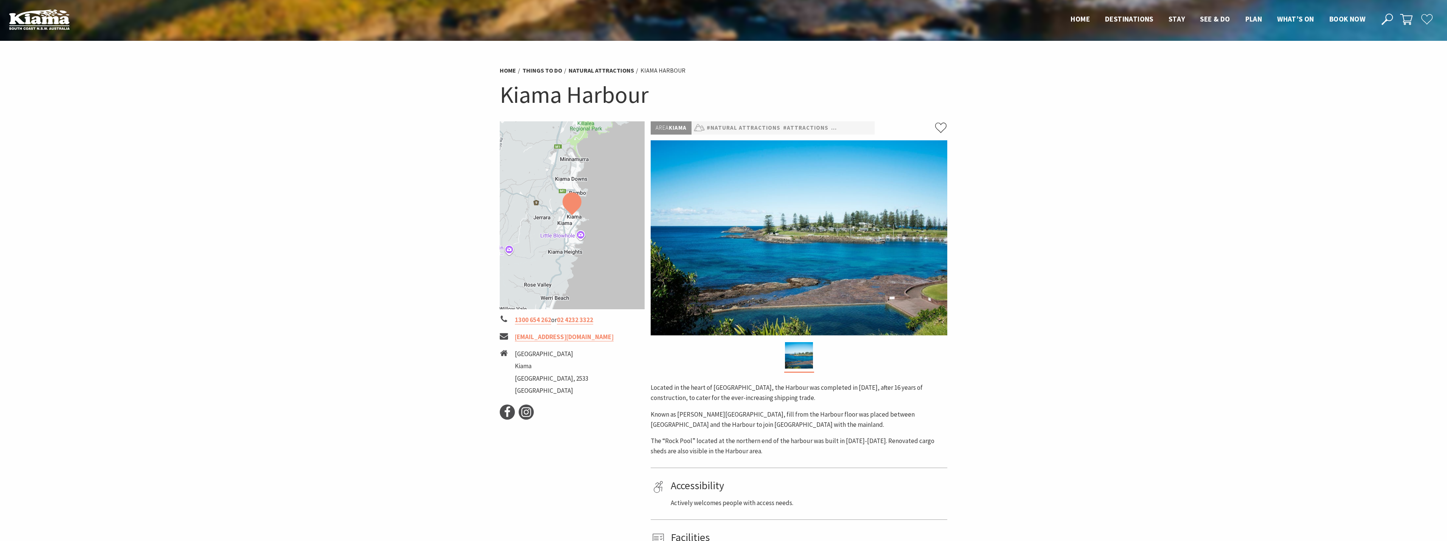 Image resolution: width=1447 pixels, height=541 pixels. I want to click on p: Kiama, so click(671, 128).